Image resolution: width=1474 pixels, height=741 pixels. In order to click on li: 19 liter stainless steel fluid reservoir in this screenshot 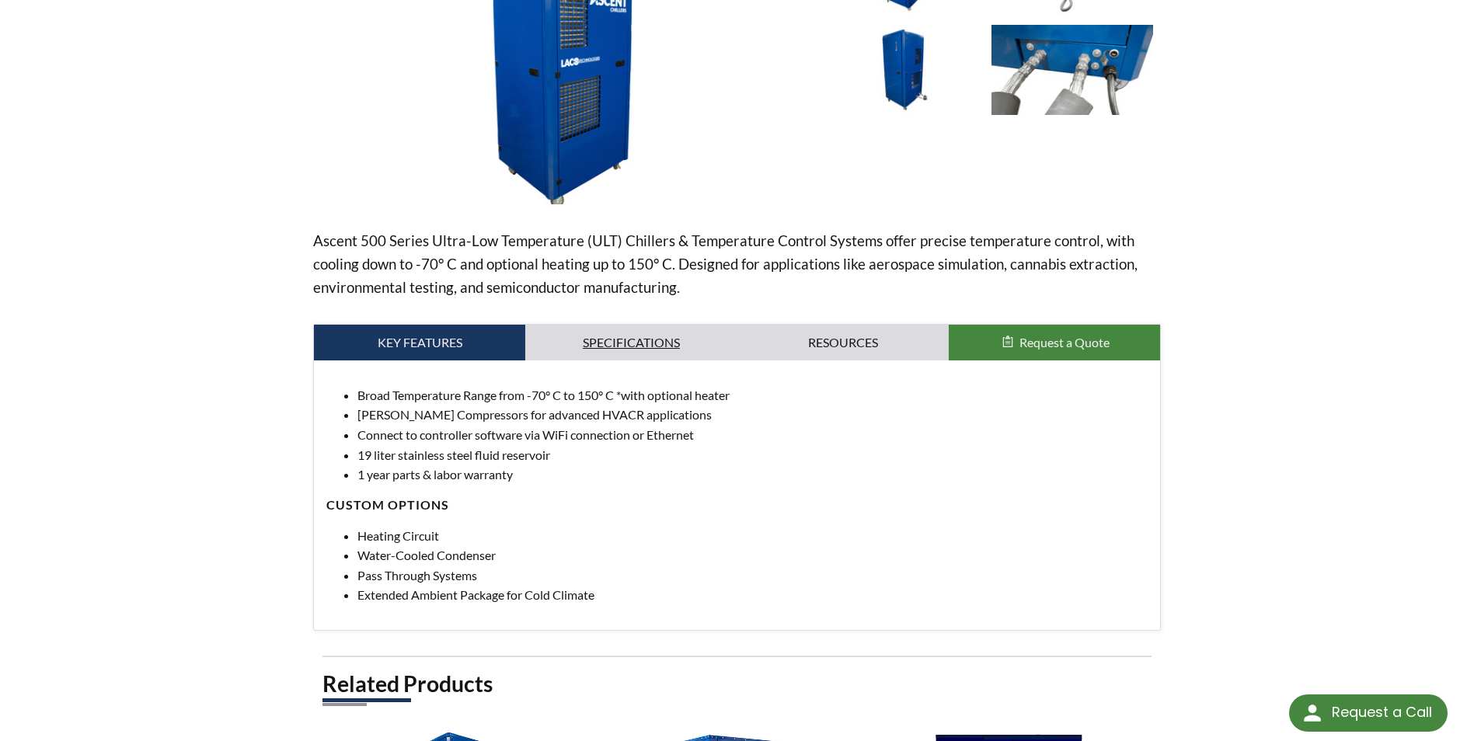, I will do `click(752, 455)`.